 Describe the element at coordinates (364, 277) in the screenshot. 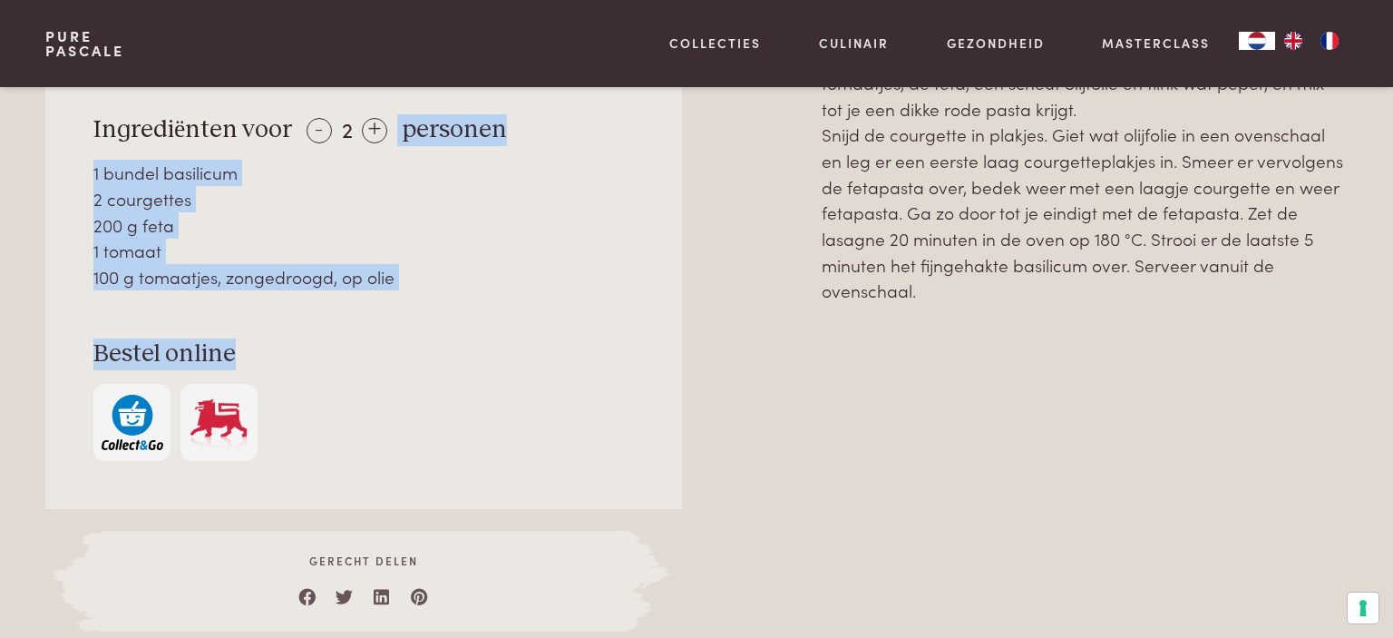

I see `div: 100 g tomaatjes, zongedroogd, op olie` at that location.